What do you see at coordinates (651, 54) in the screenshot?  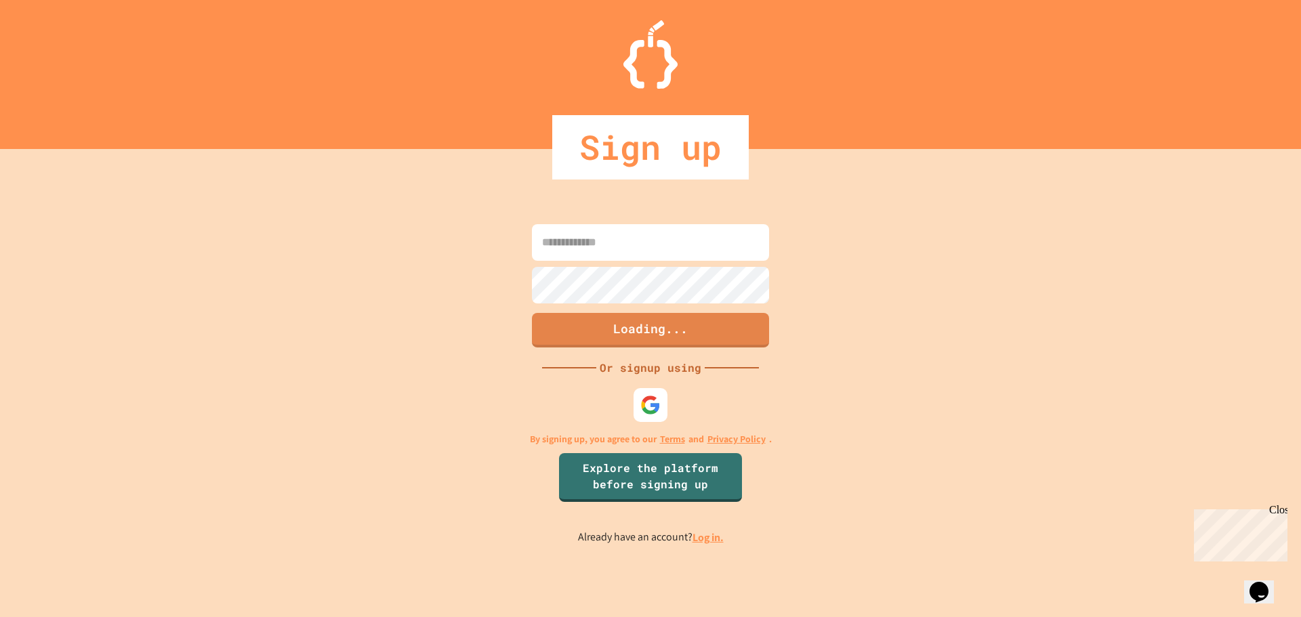 I see `img: Logo.svg` at bounding box center [651, 54].